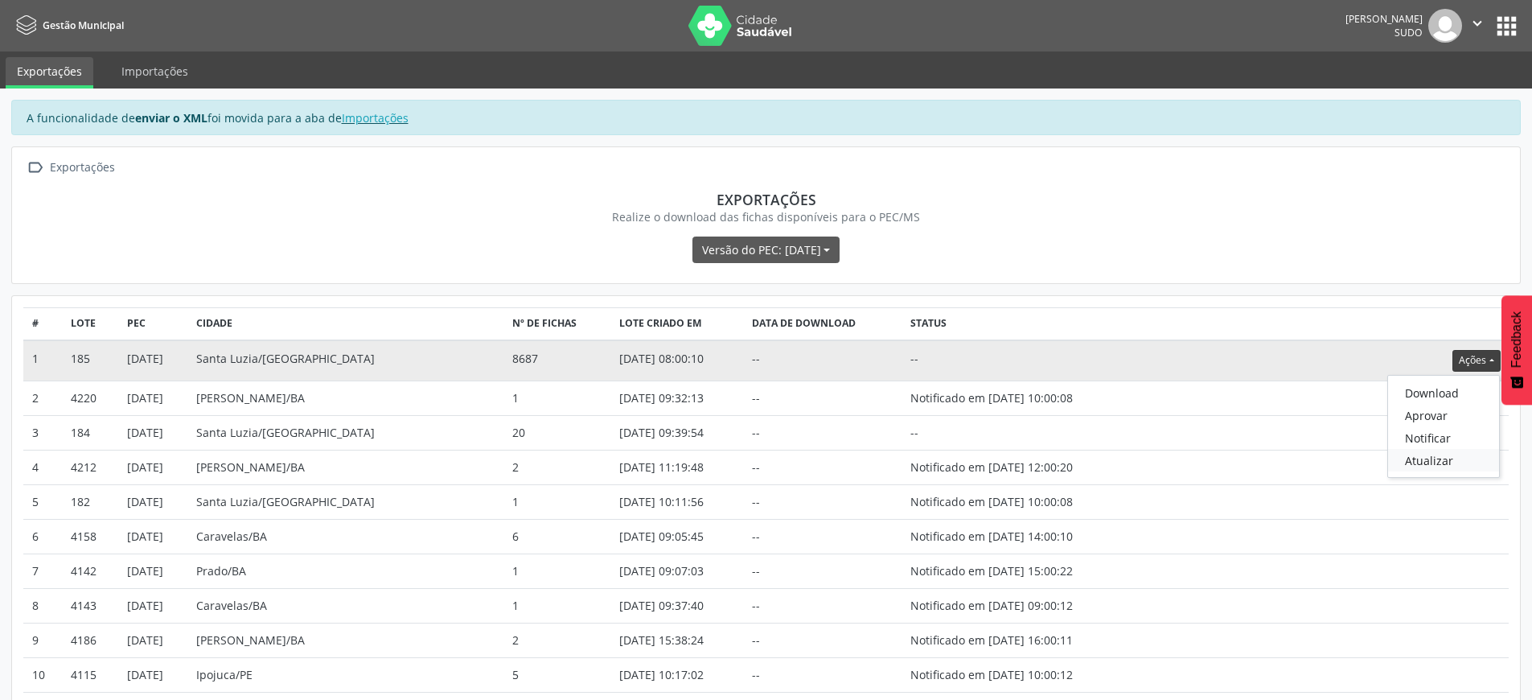 Image resolution: width=1532 pixels, height=700 pixels. What do you see at coordinates (557, 432) in the screenshot?
I see `td: 20` at bounding box center [557, 432].